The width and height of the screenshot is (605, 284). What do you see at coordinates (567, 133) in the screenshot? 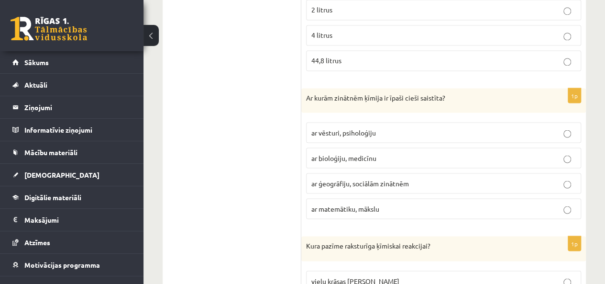
I see `input: ar vēsturi, psiholoģiju` at bounding box center [567, 133].